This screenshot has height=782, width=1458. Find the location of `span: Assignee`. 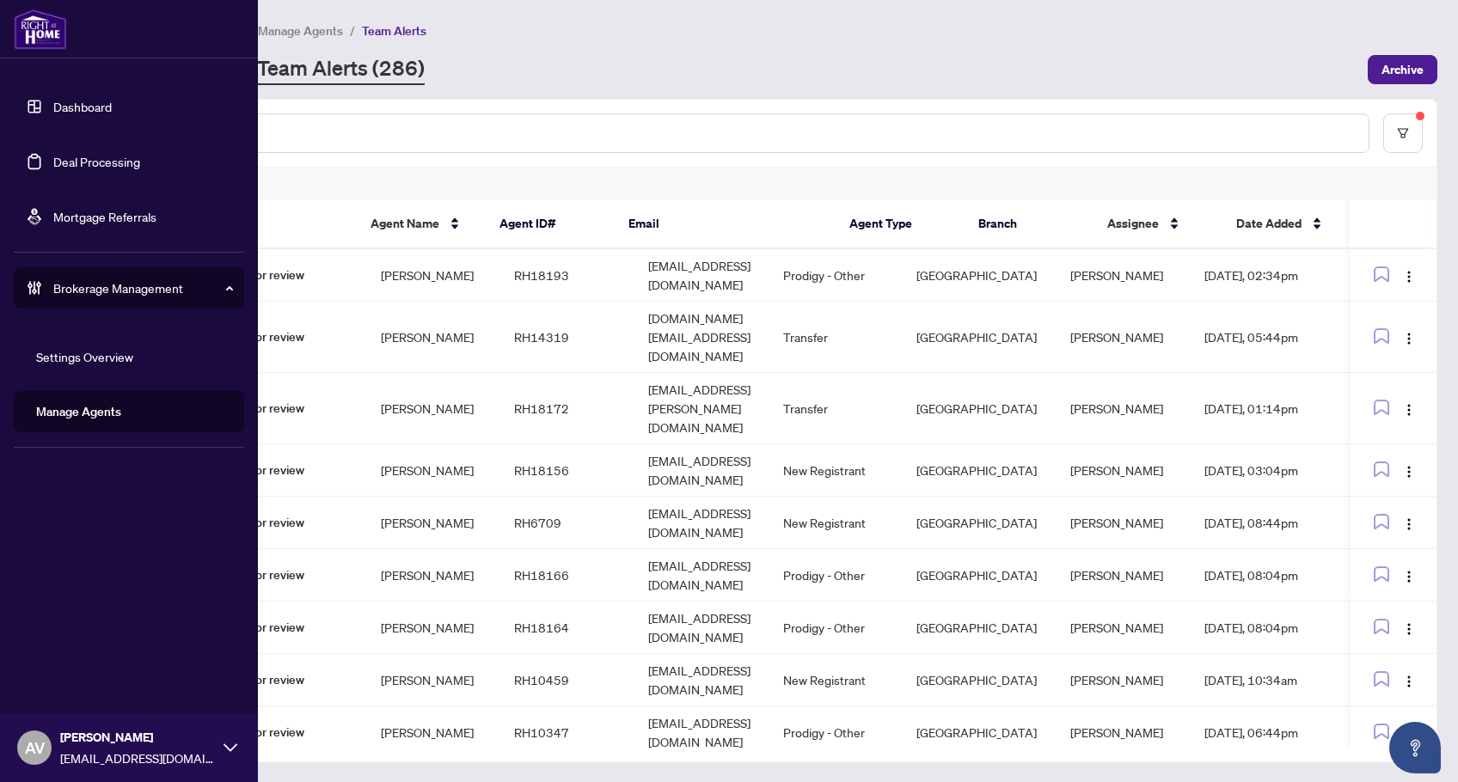

span: Assignee is located at coordinates (1133, 224).